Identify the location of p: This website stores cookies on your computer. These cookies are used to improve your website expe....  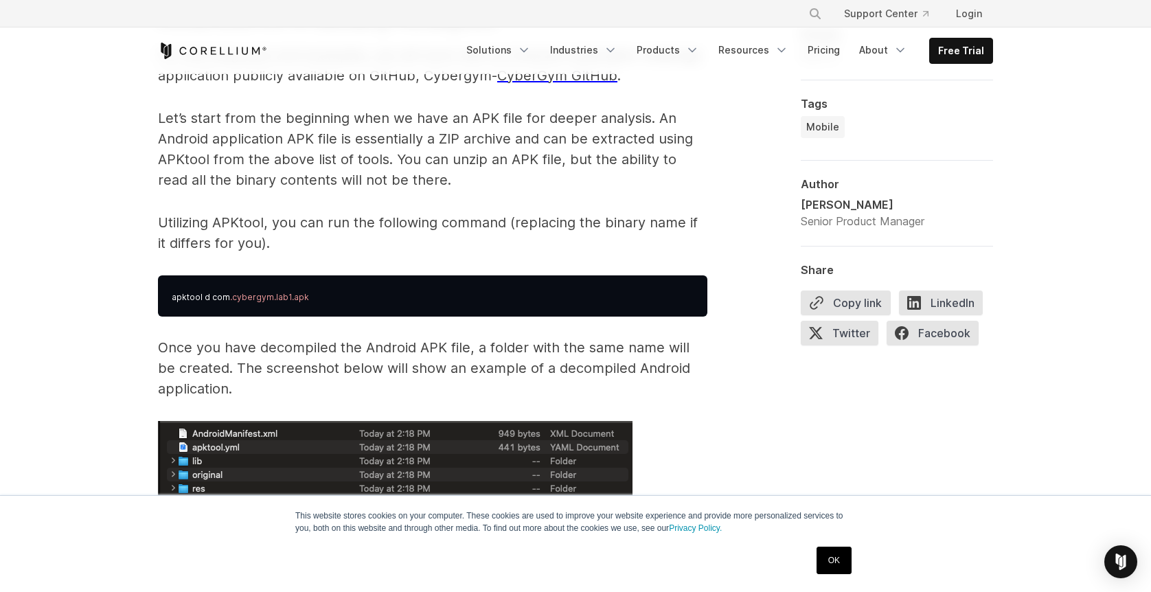
(575, 522).